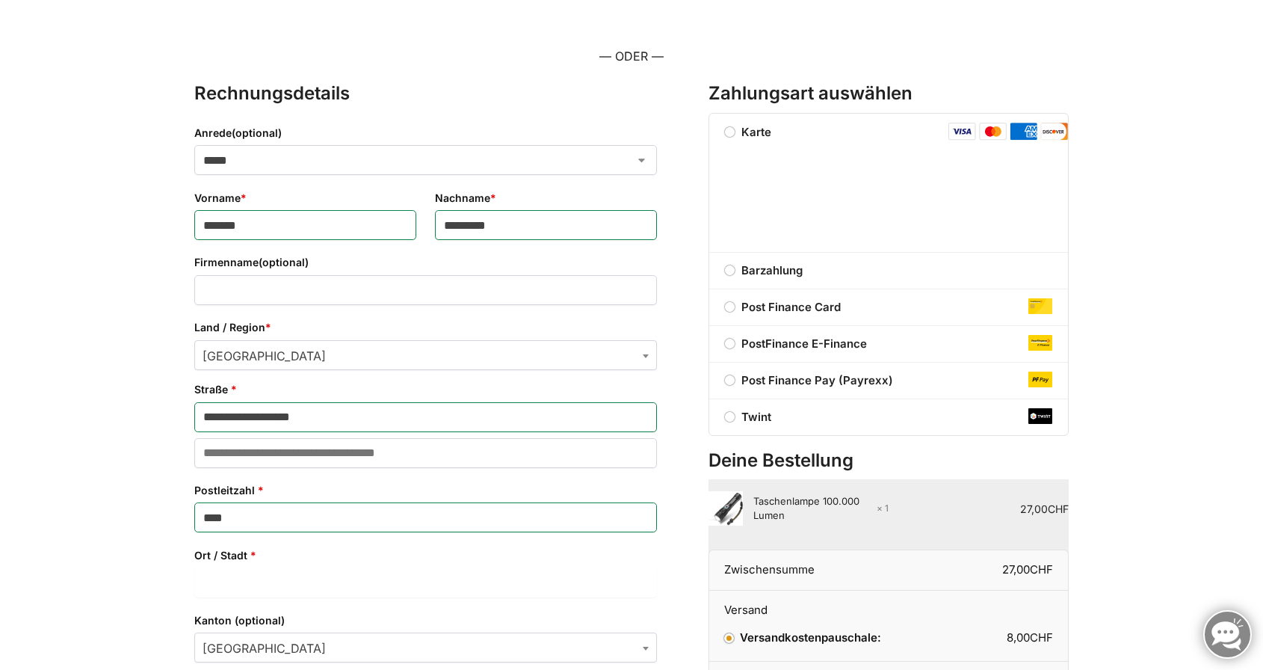  Describe the element at coordinates (546, 198) in the screenshot. I see `label: Nachname` at that location.